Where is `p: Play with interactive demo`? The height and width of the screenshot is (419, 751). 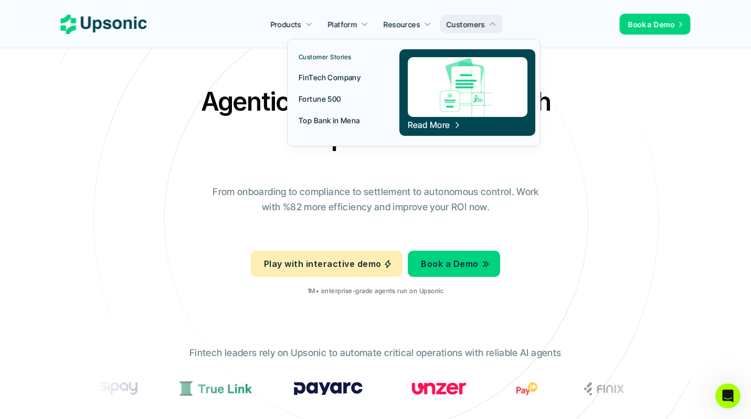 p: Play with interactive demo is located at coordinates (322, 264).